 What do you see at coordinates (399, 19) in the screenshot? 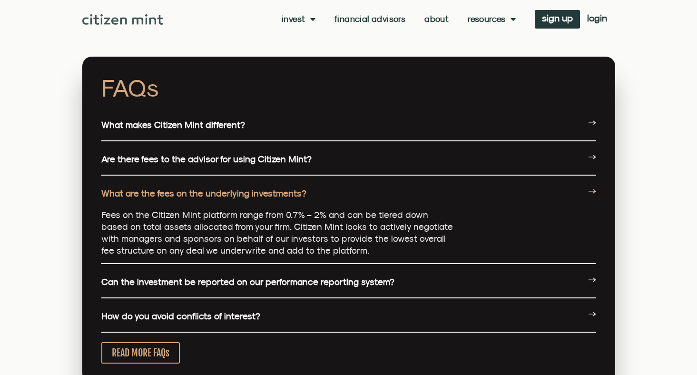
I see `nav: Menu` at bounding box center [399, 19].